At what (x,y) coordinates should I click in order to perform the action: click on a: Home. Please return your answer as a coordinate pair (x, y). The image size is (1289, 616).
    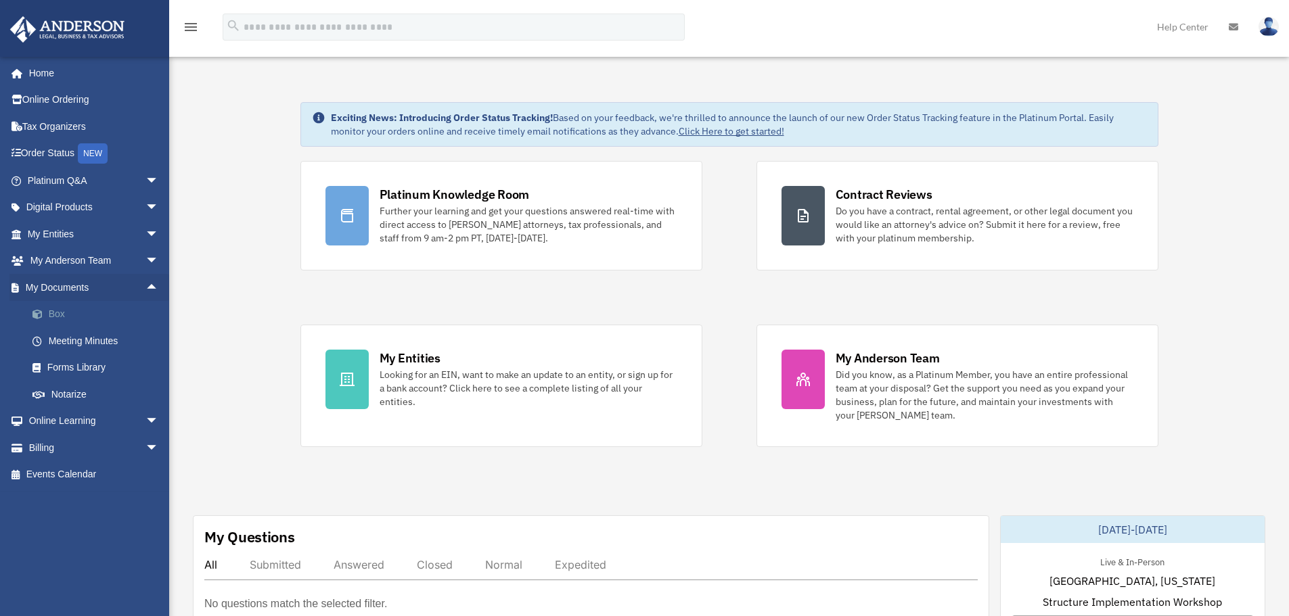
    Looking at the image, I should click on (91, 73).